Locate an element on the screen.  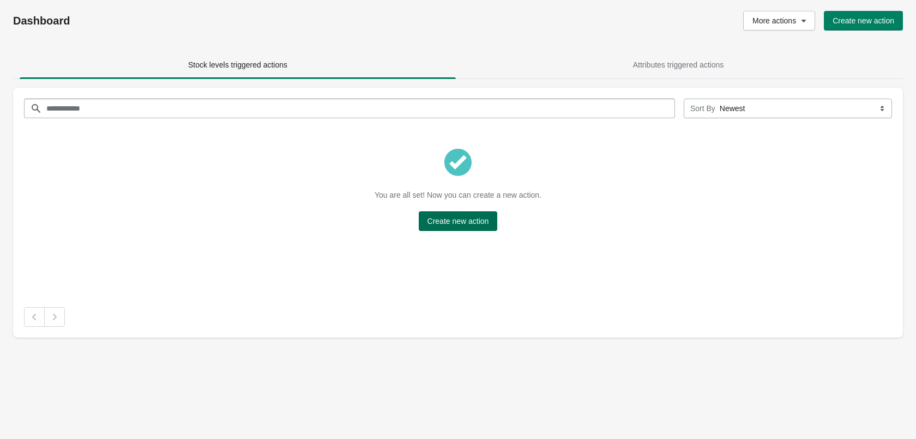
h1: Dashboard is located at coordinates (208, 21).